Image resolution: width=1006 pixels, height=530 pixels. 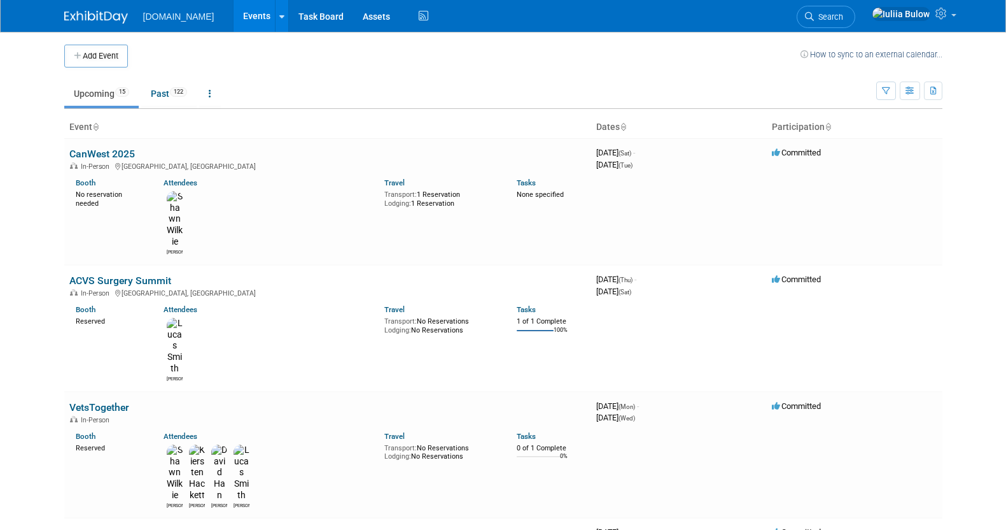 What do you see at coordinates (627, 406) in the screenshot?
I see `span: (Mon)` at bounding box center [627, 406].